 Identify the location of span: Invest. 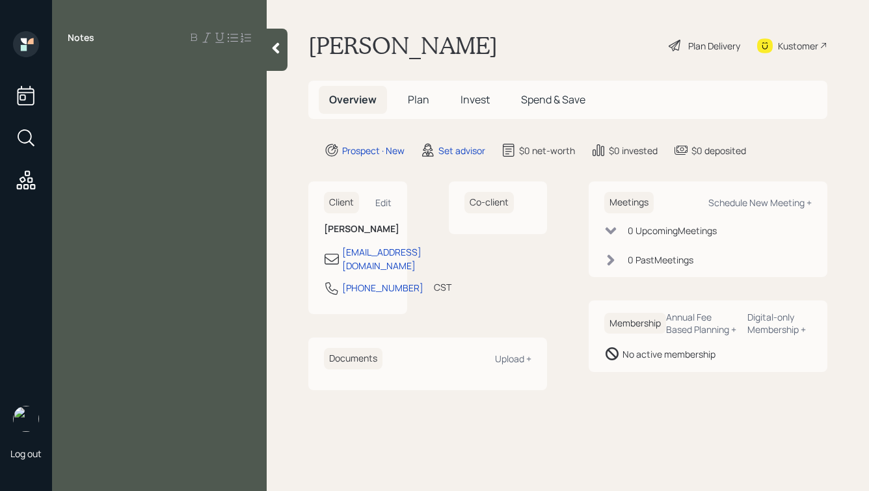
(475, 100).